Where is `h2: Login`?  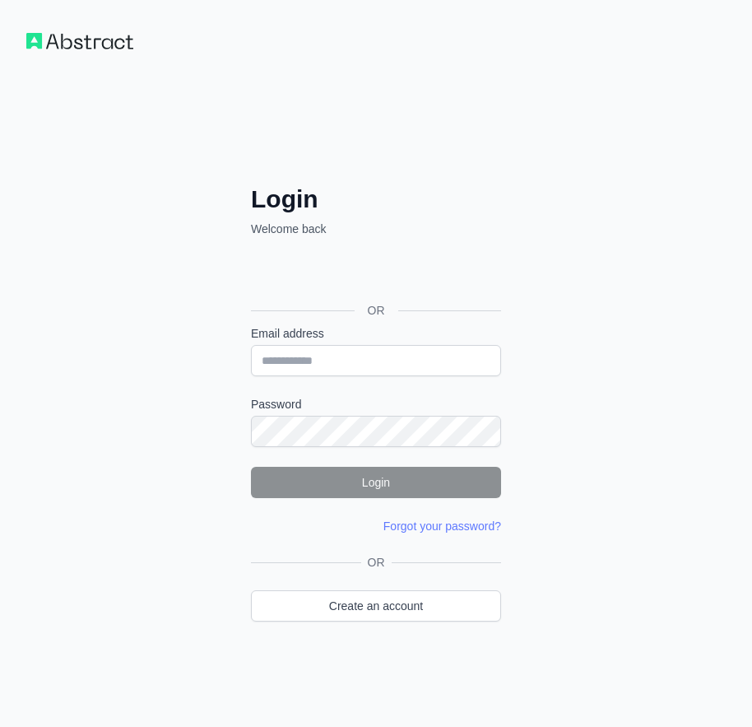
h2: Login is located at coordinates (376, 199).